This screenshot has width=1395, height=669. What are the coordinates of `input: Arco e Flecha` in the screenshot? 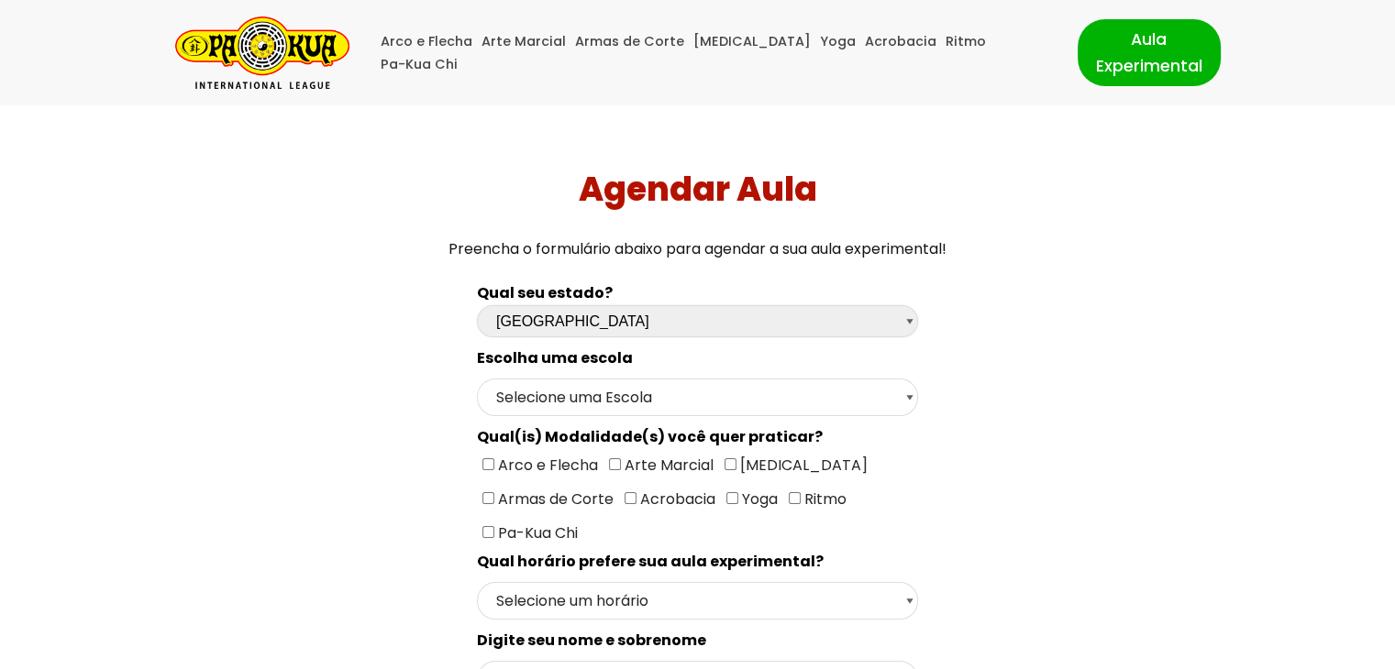 It's located at (488, 464).